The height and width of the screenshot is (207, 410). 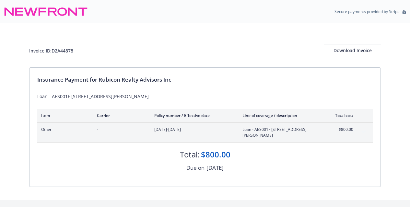 What do you see at coordinates (215, 154) in the screenshot?
I see `div: $800.00` at bounding box center [215, 154].